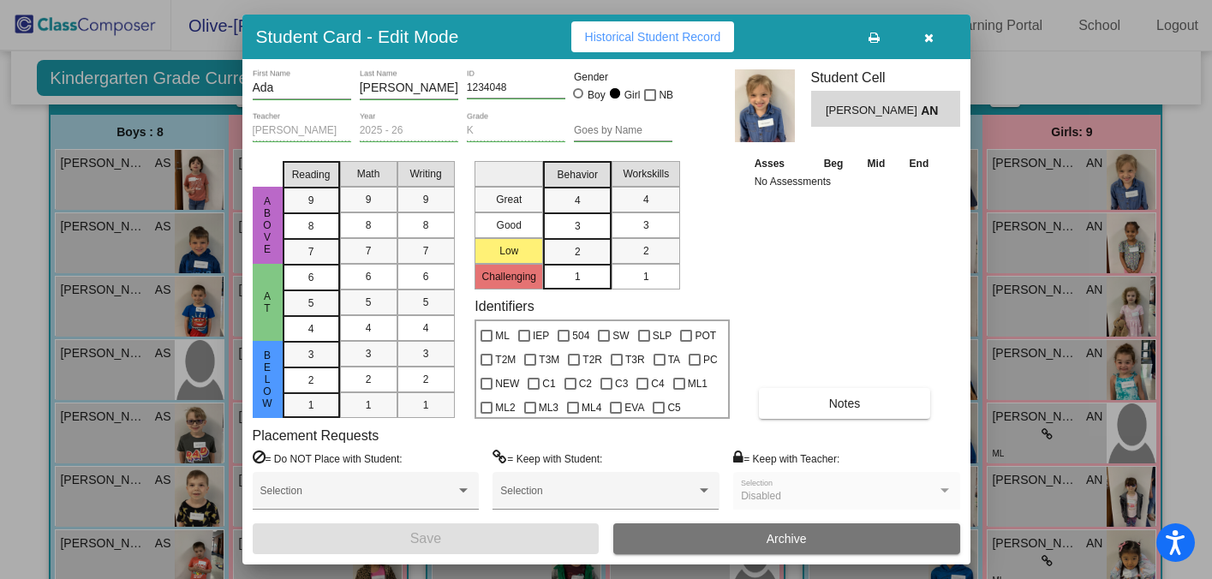  Describe the element at coordinates (919, 164) in the screenshot. I see `th: End` at that location.